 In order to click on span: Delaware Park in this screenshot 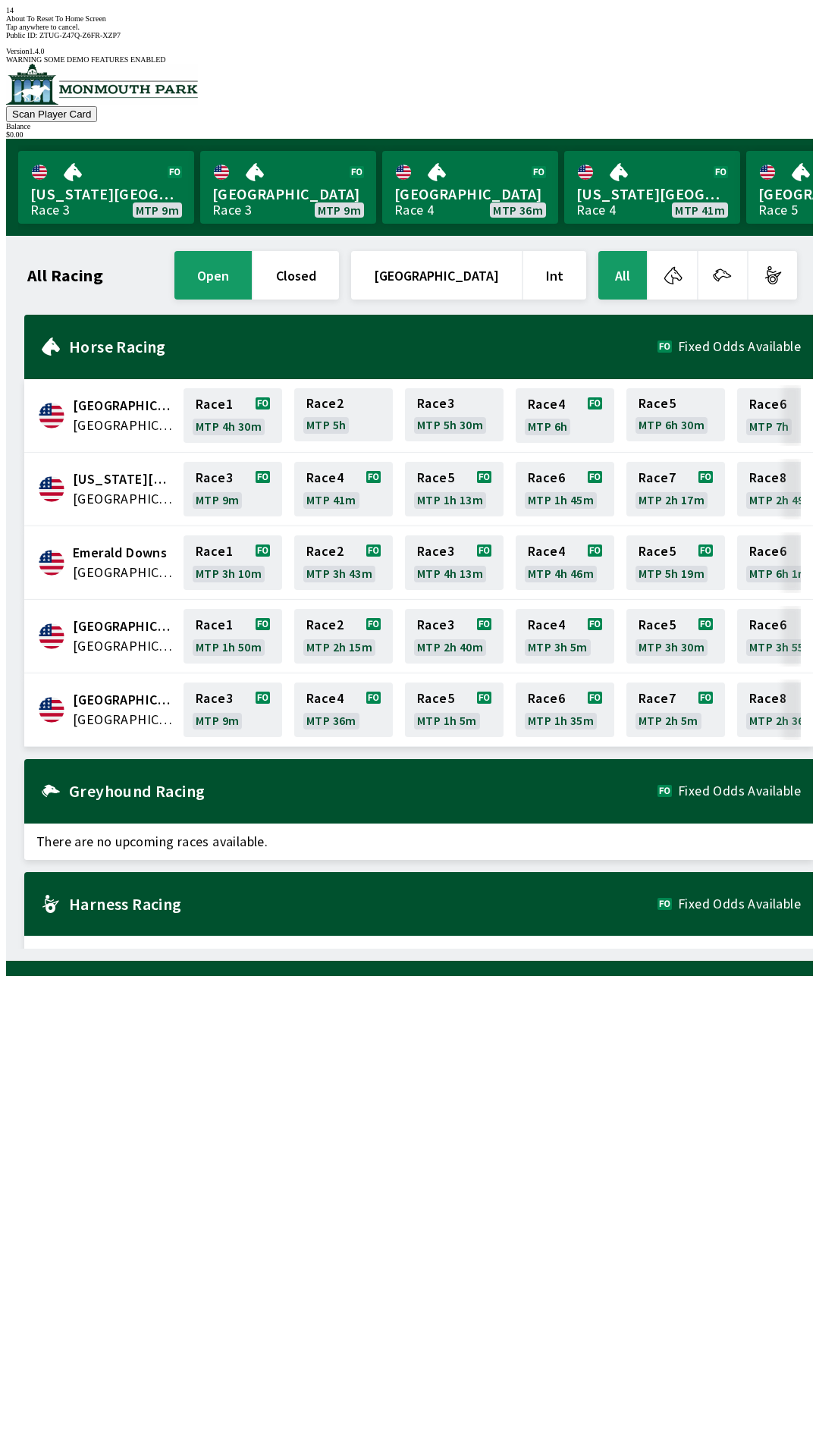, I will do `click(124, 479)`.